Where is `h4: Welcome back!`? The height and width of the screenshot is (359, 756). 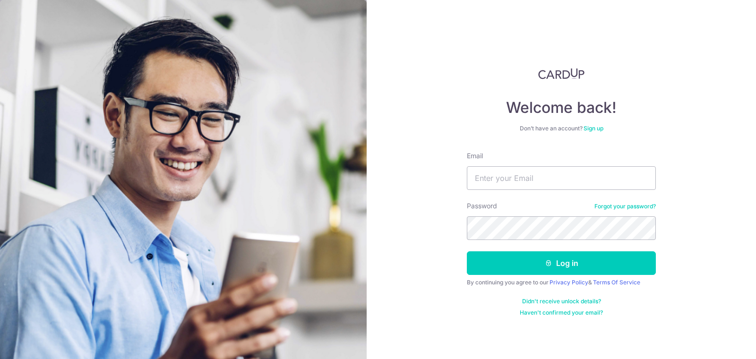
h4: Welcome back! is located at coordinates (562, 108).